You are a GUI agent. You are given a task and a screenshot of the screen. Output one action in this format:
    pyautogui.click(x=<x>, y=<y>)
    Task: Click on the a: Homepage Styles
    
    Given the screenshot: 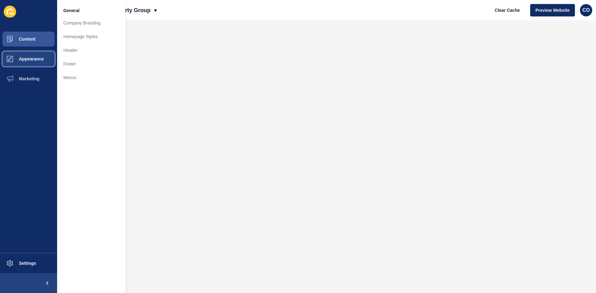 What is the action you would take?
    pyautogui.click(x=91, y=37)
    